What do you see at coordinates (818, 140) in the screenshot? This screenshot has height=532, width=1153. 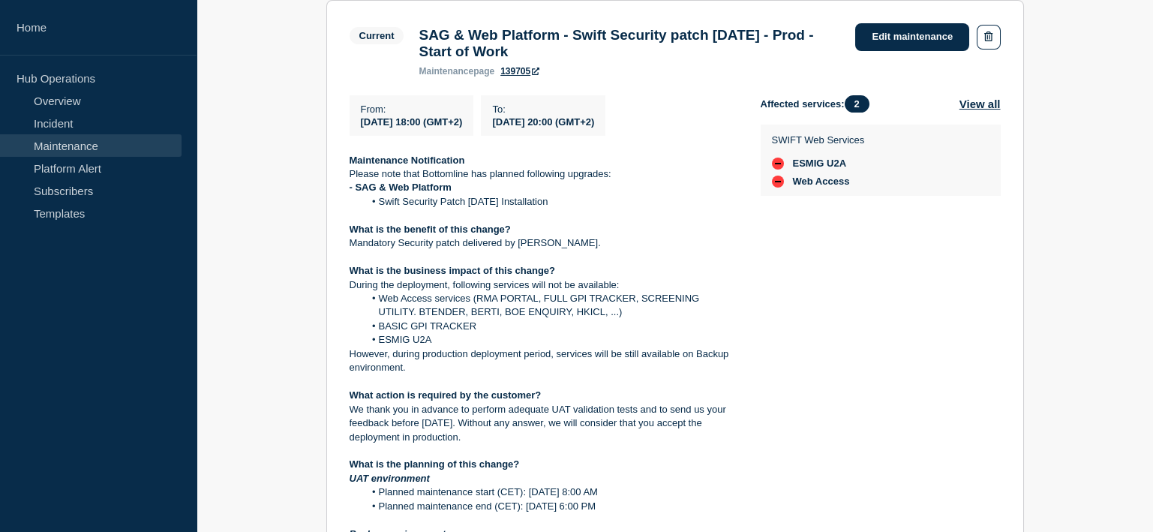 I see `p: SWIFT Web Services` at bounding box center [818, 140].